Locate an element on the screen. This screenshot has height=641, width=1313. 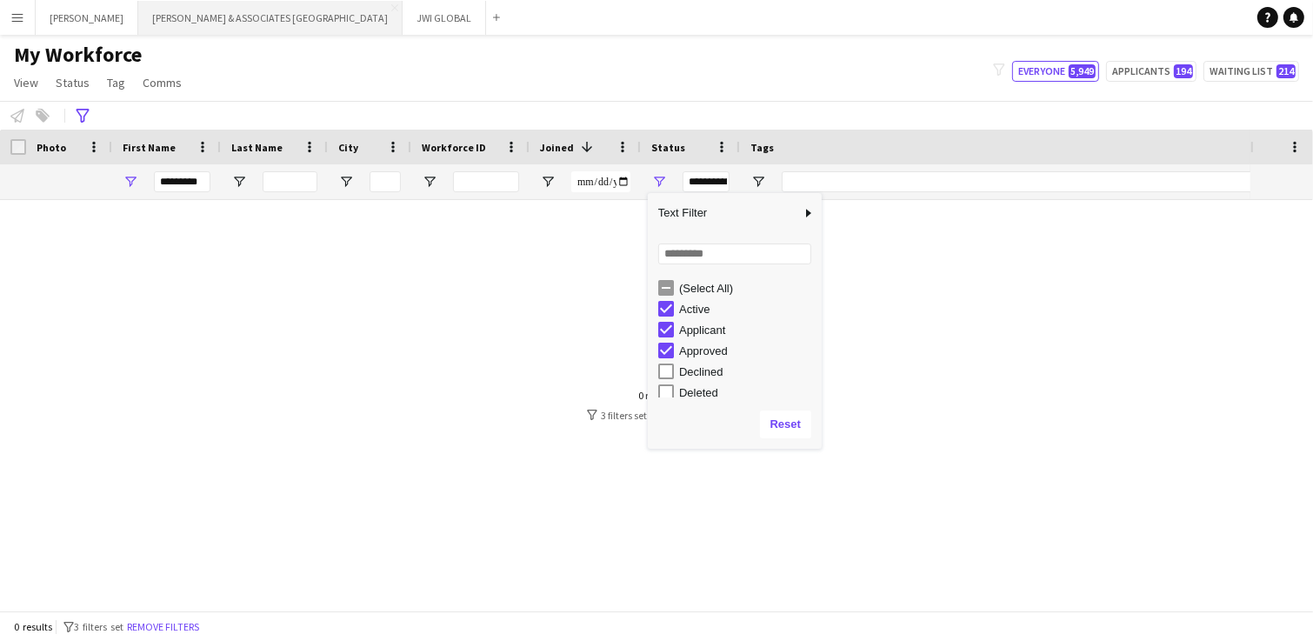
input: Column with Header Selection is located at coordinates (18, 147).